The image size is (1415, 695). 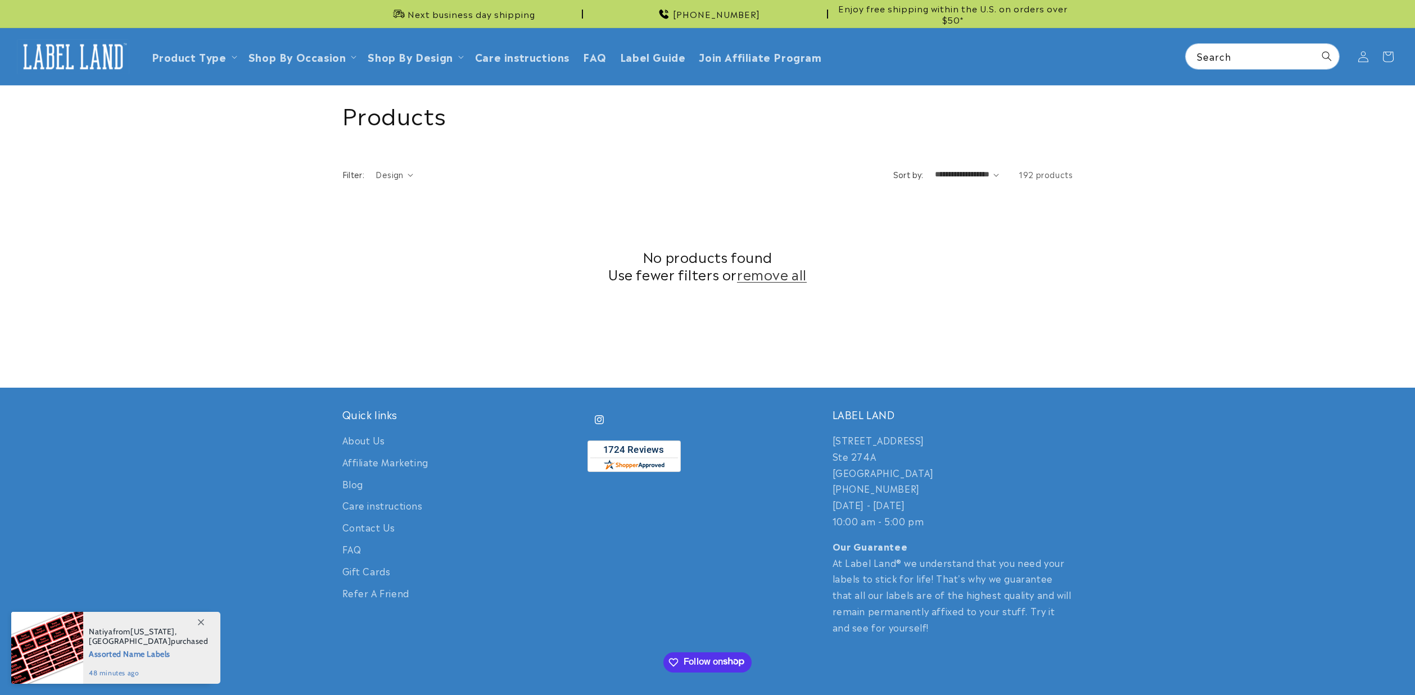 I want to click on span: Label Guide, so click(x=653, y=56).